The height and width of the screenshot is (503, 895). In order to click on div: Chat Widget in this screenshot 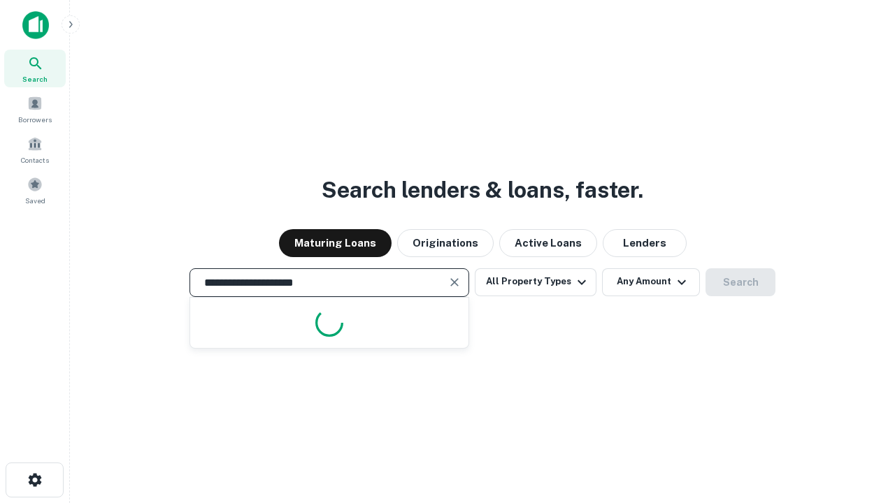, I will do `click(860, 425)`.